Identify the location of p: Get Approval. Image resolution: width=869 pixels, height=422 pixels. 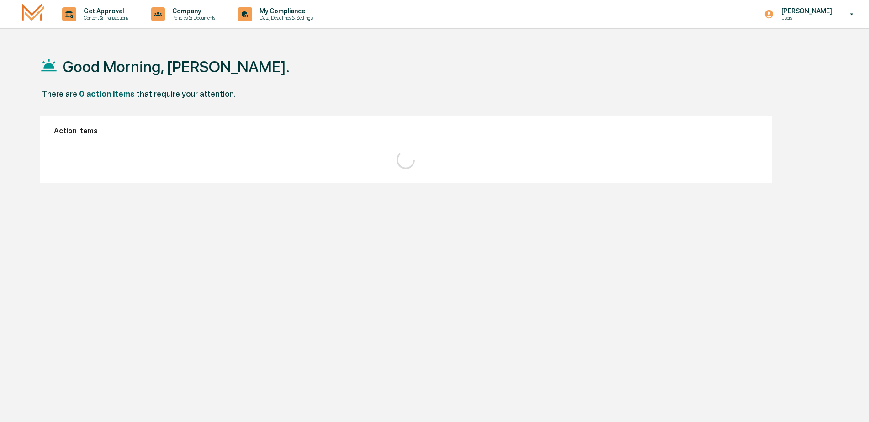
(105, 11).